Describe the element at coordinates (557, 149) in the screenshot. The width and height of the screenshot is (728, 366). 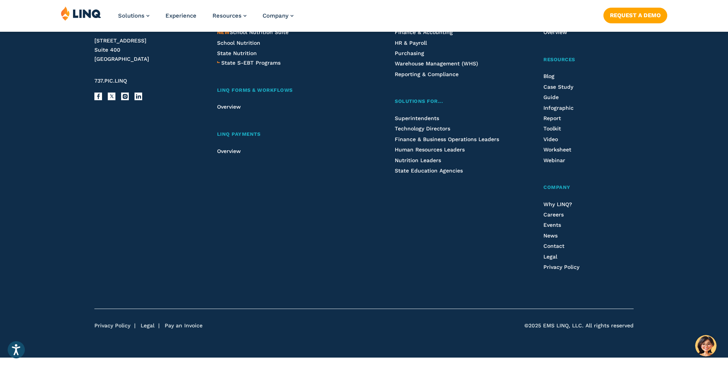
I see `span: Worksheet` at that location.